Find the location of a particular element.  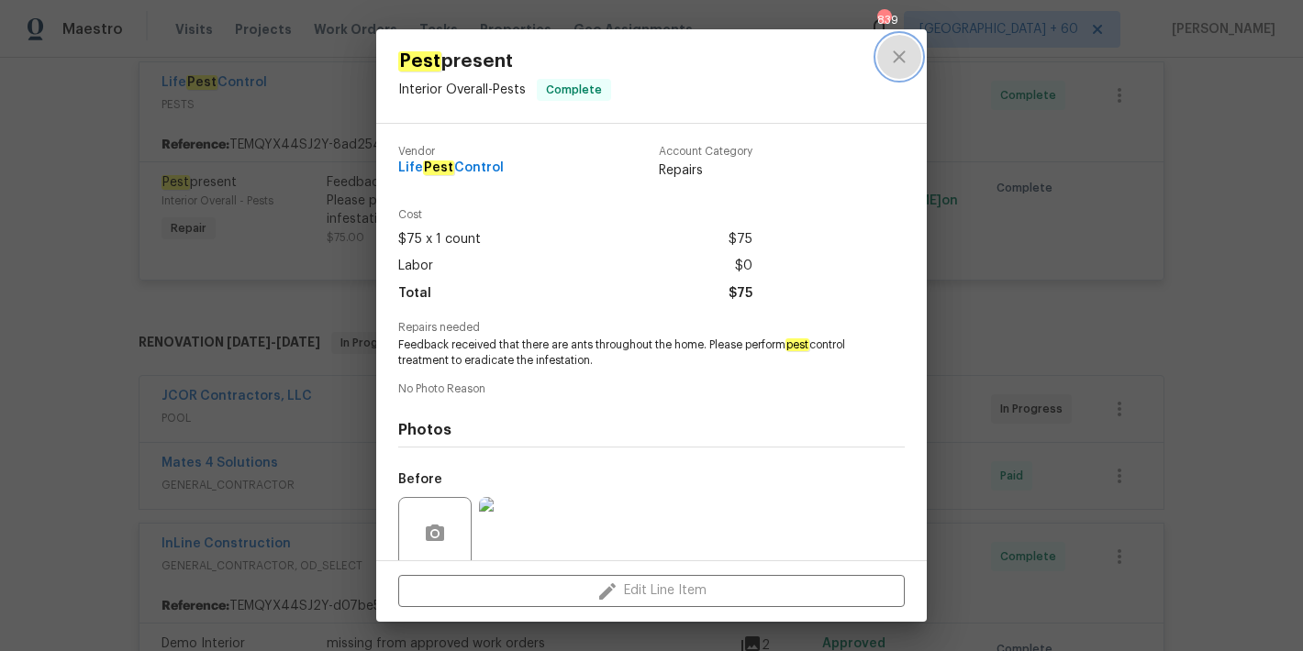

span: Vendor is located at coordinates (450, 151).